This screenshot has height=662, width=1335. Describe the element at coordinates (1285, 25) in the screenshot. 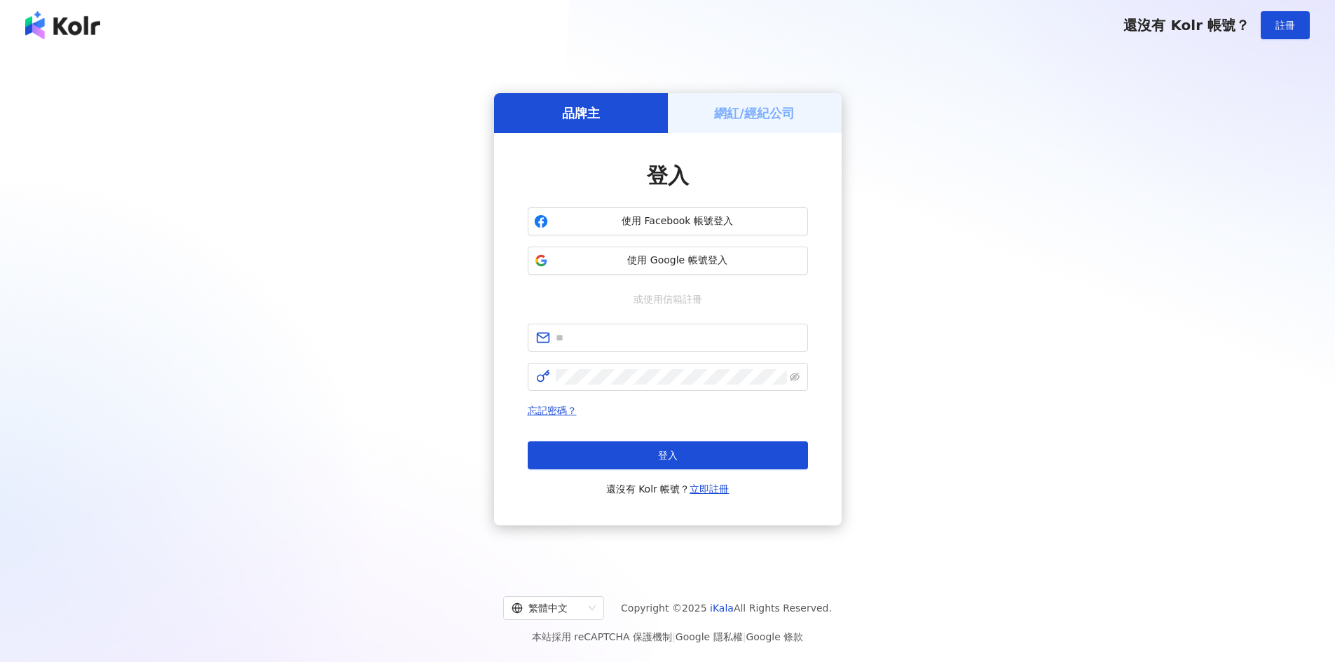

I see `span: 註冊` at that location.